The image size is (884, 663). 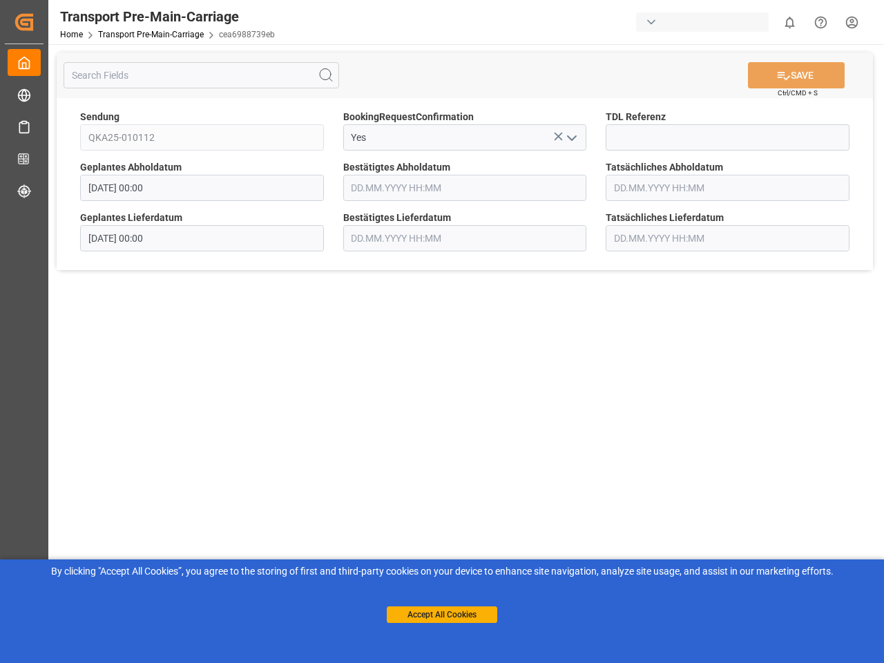 I want to click on a: Transport Pre-Main-Carriage, so click(x=151, y=35).